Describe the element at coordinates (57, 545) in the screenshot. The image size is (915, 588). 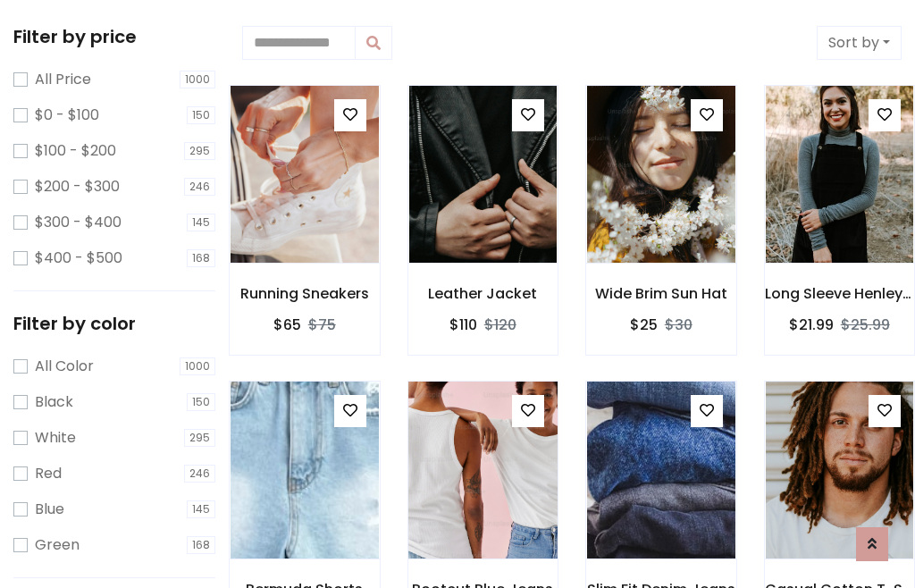
I see `label: Green` at that location.